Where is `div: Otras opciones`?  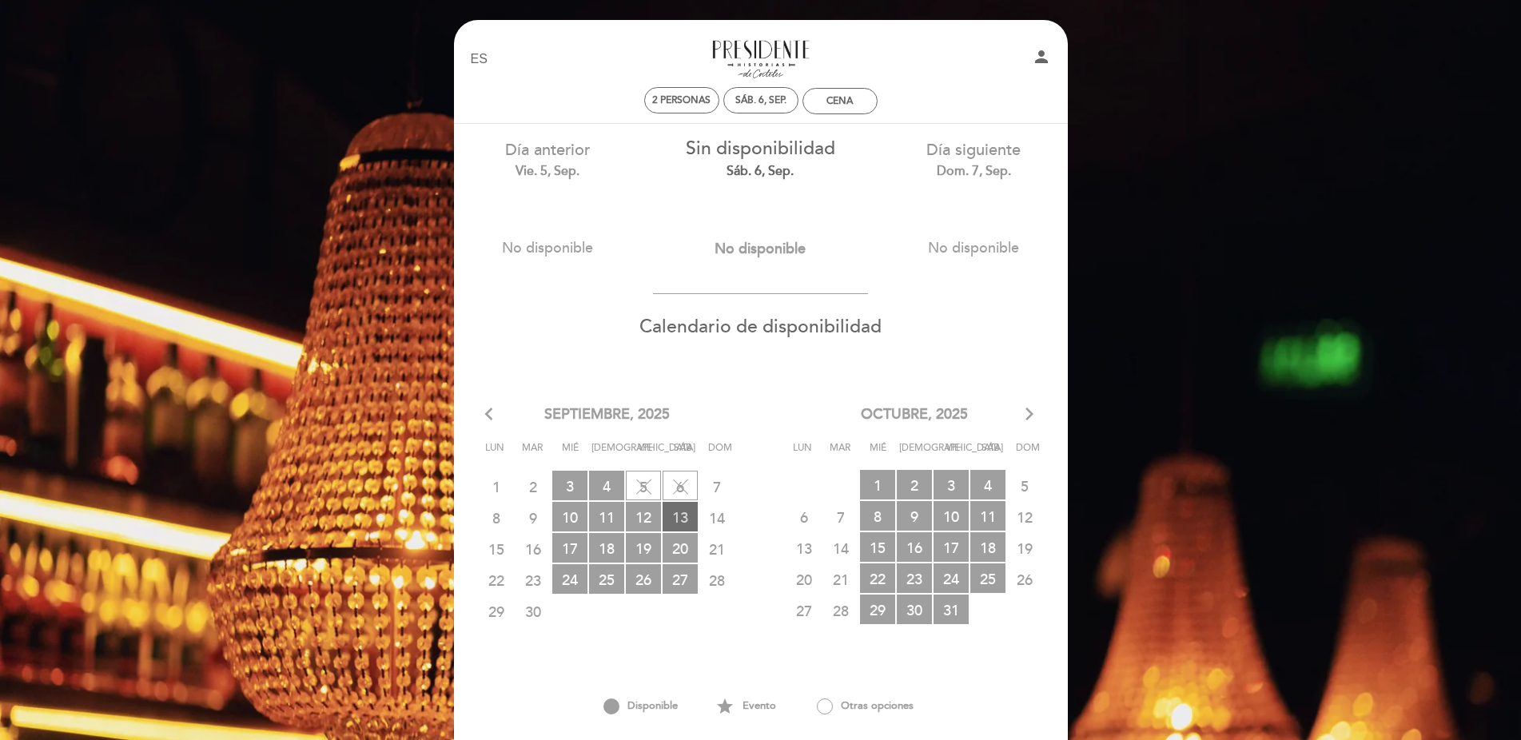 div: Otras opciones is located at coordinates (865, 707).